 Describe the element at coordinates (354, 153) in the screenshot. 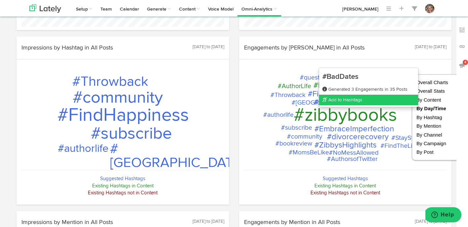

I see `span: #NoMessAllowed` at that location.